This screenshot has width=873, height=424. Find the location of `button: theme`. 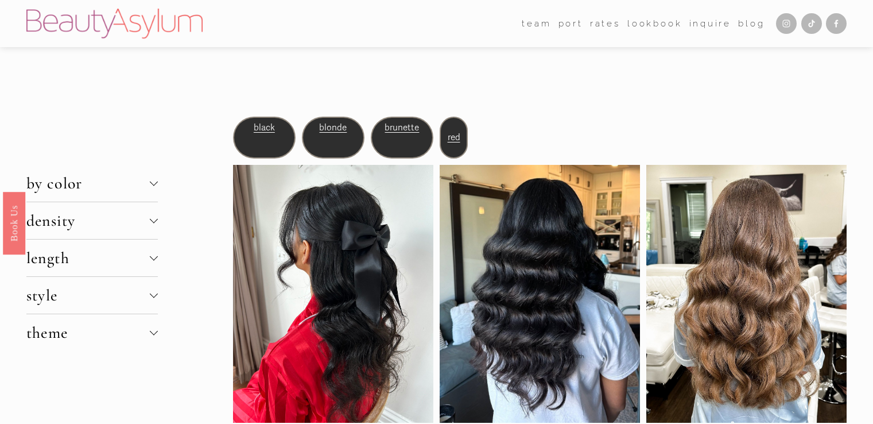

button: theme is located at coordinates (92, 333).